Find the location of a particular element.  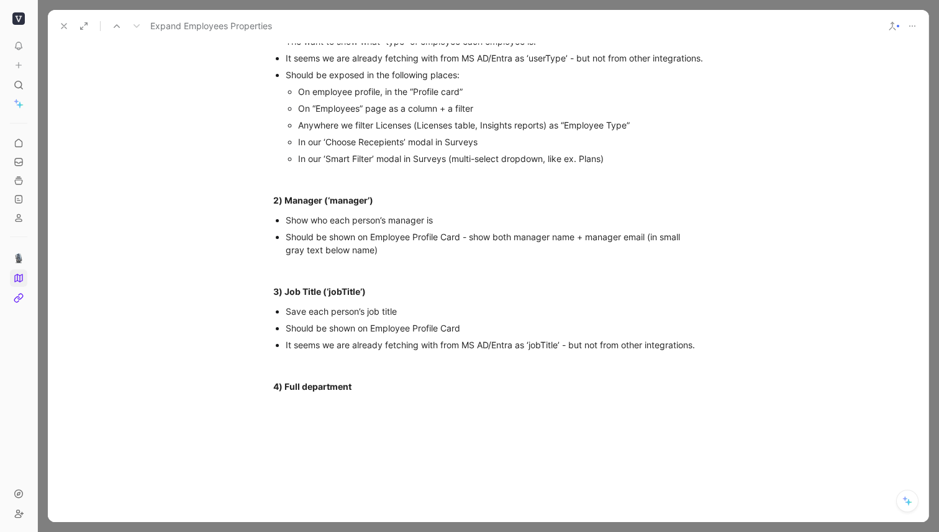

div: In our ‘Smart Filter’ modal in Surveys (multi-select dropdown, like ex. Plans) is located at coordinates (501, 158).